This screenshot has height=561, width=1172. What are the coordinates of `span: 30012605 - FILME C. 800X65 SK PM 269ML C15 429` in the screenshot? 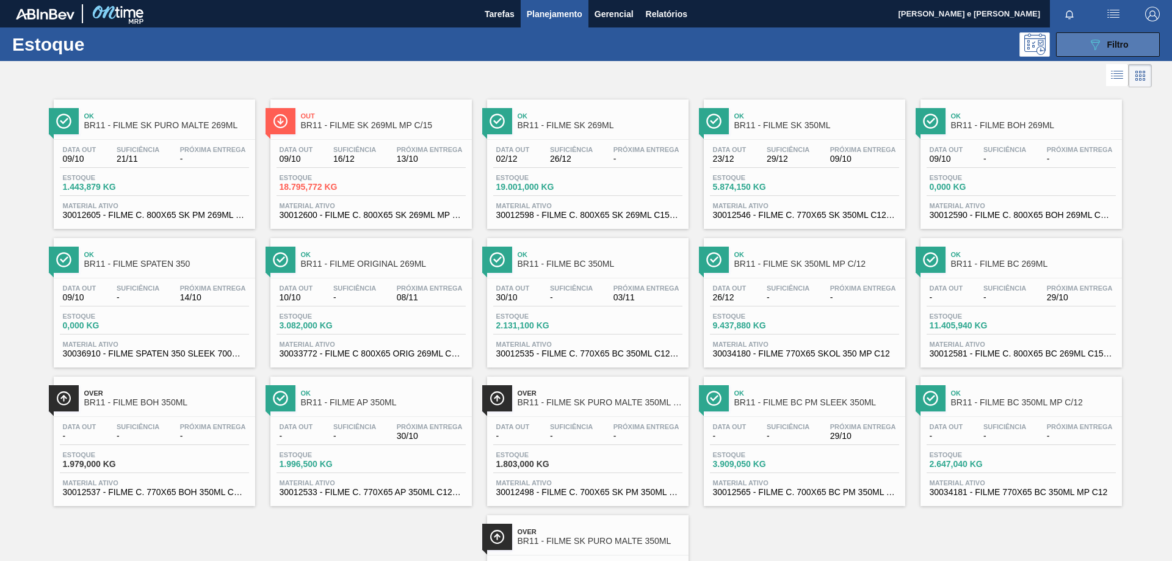 It's located at (154, 215).